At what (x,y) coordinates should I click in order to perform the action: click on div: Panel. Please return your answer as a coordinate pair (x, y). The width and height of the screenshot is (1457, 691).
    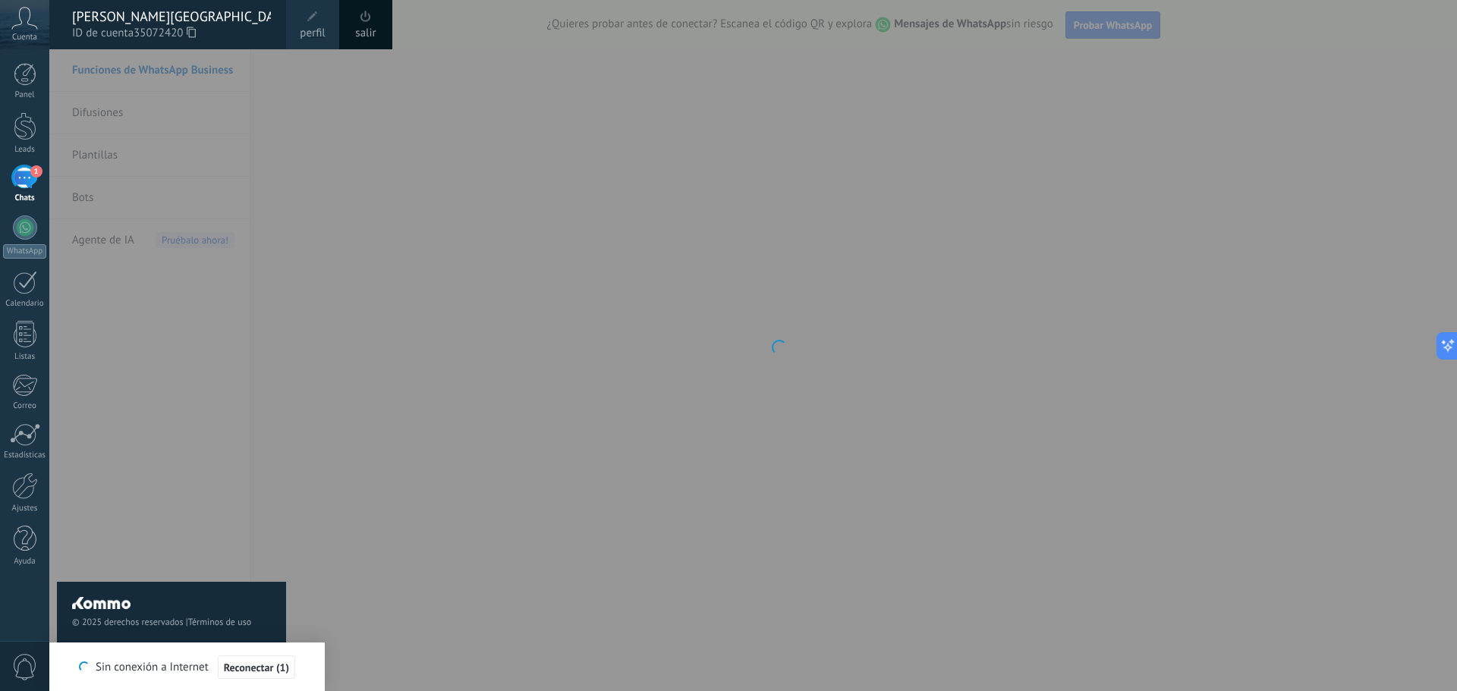
    Looking at the image, I should click on (25, 95).